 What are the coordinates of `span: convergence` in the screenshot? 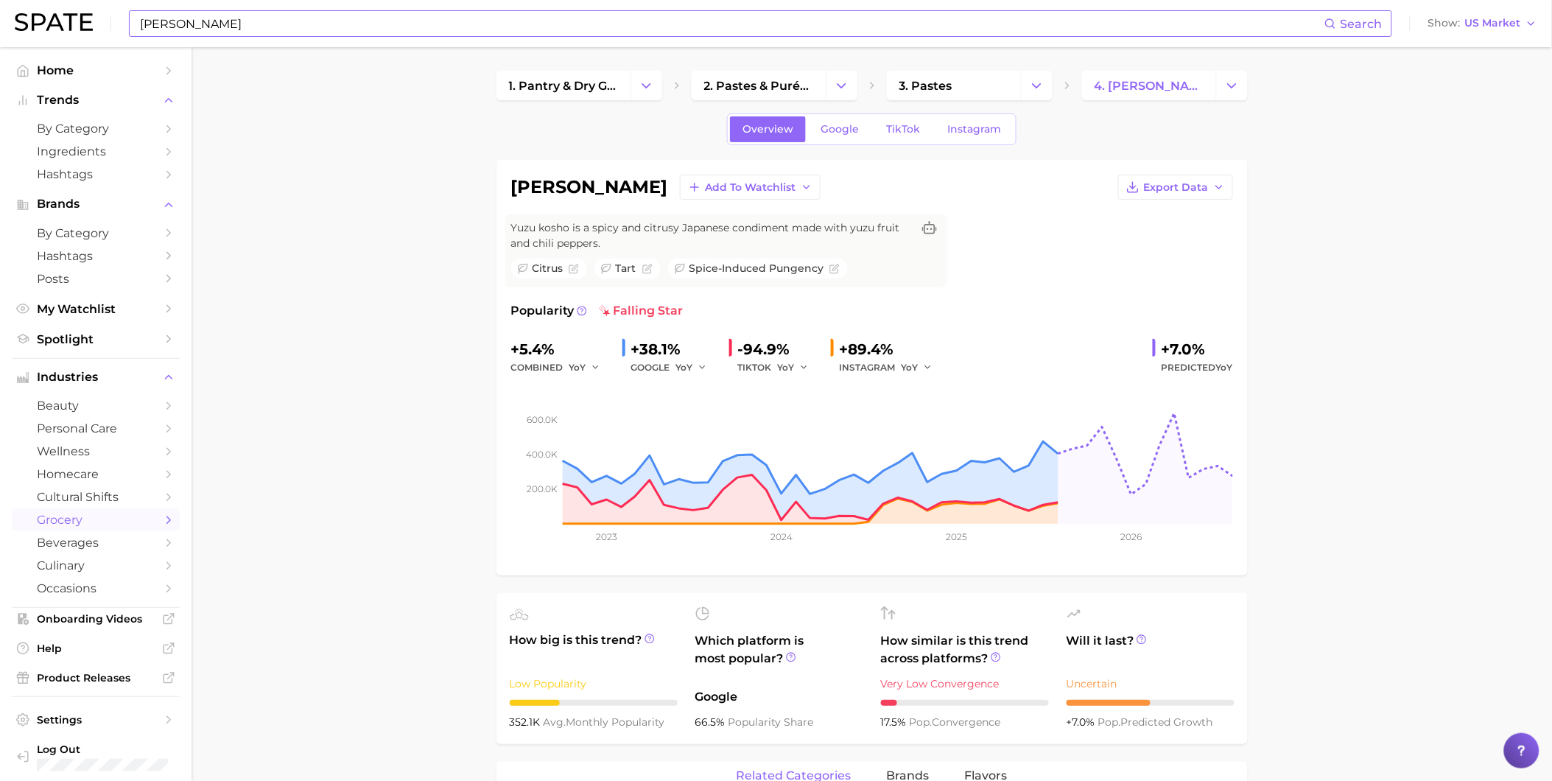 It's located at (955, 722).